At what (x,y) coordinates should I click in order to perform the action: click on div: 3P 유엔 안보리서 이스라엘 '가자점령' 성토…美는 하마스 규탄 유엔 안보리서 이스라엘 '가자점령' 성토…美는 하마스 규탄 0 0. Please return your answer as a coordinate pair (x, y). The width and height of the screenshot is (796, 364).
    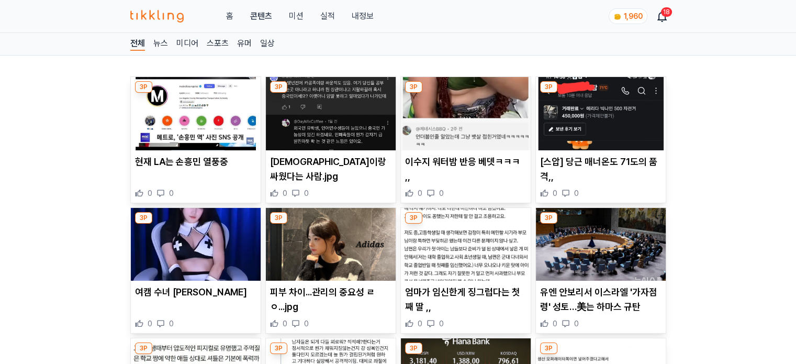
    Looking at the image, I should click on (601, 271).